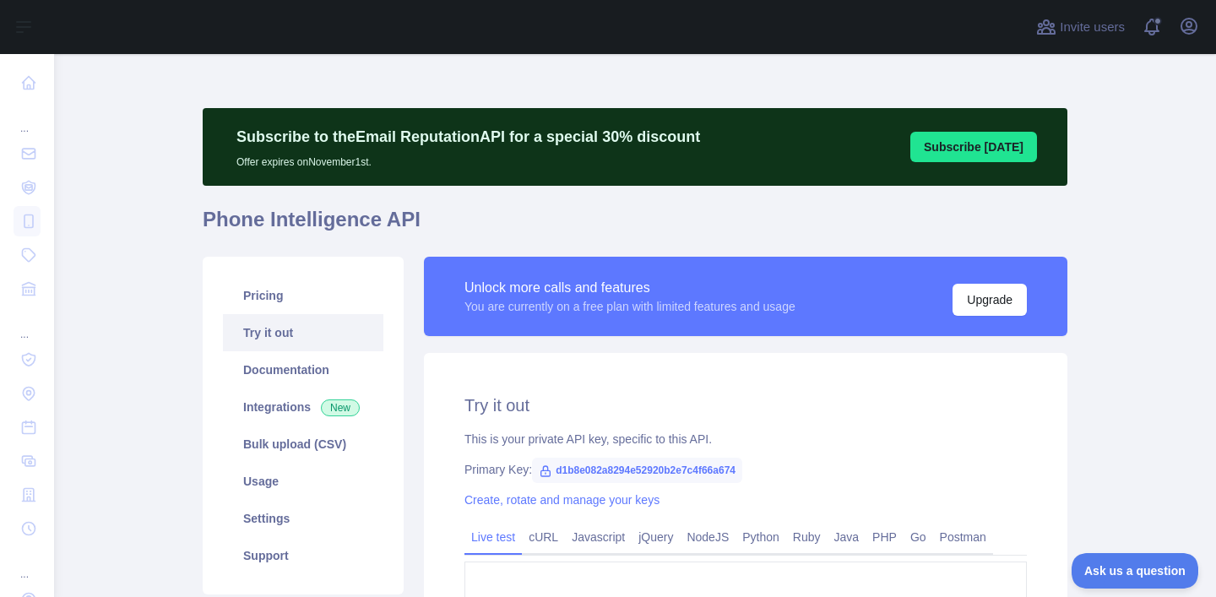 This screenshot has height=597, width=1216. I want to click on a: Support, so click(303, 556).